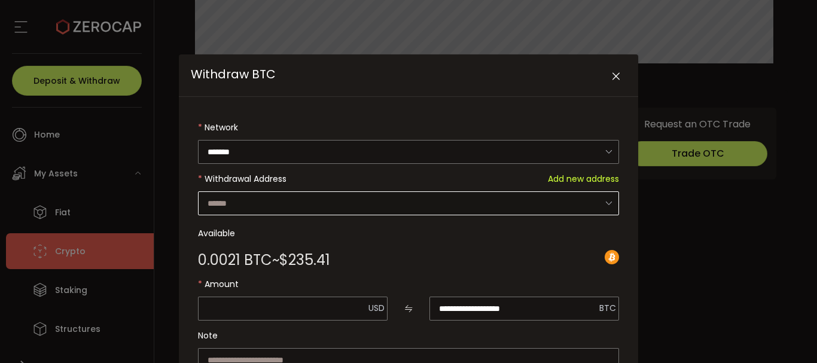  Describe the element at coordinates (305, 260) in the screenshot. I see `span: $235.41` at that location.